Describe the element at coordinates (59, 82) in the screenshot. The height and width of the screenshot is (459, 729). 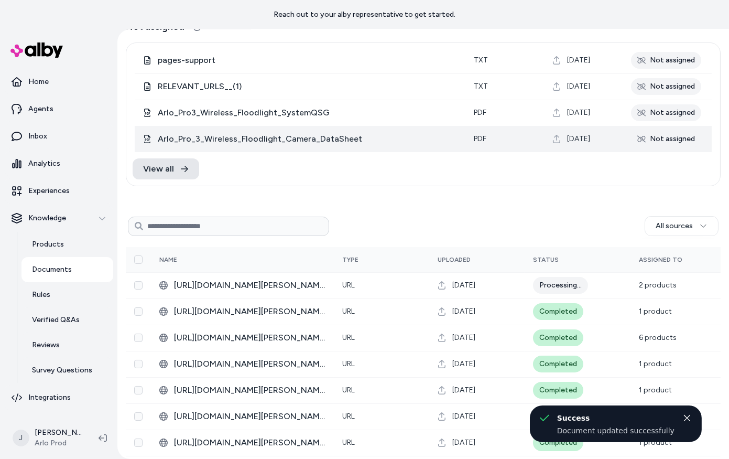
I see `a: Home` at that location.